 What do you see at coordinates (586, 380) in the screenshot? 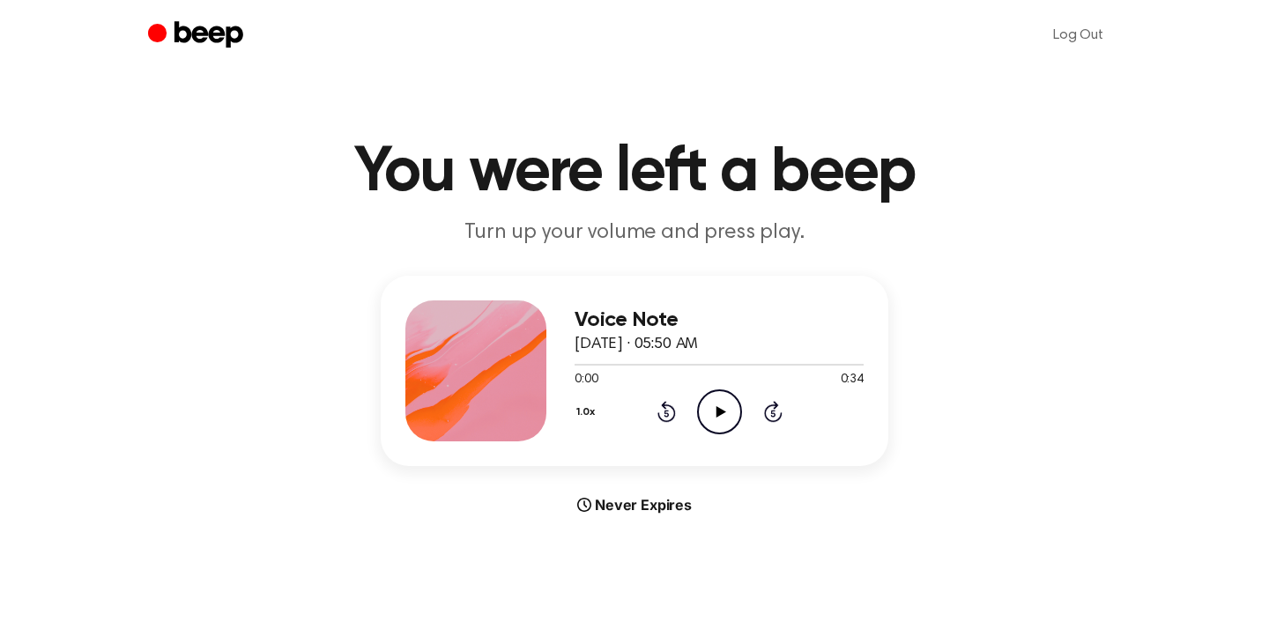
I see `span: 0:00` at bounding box center [586, 380].